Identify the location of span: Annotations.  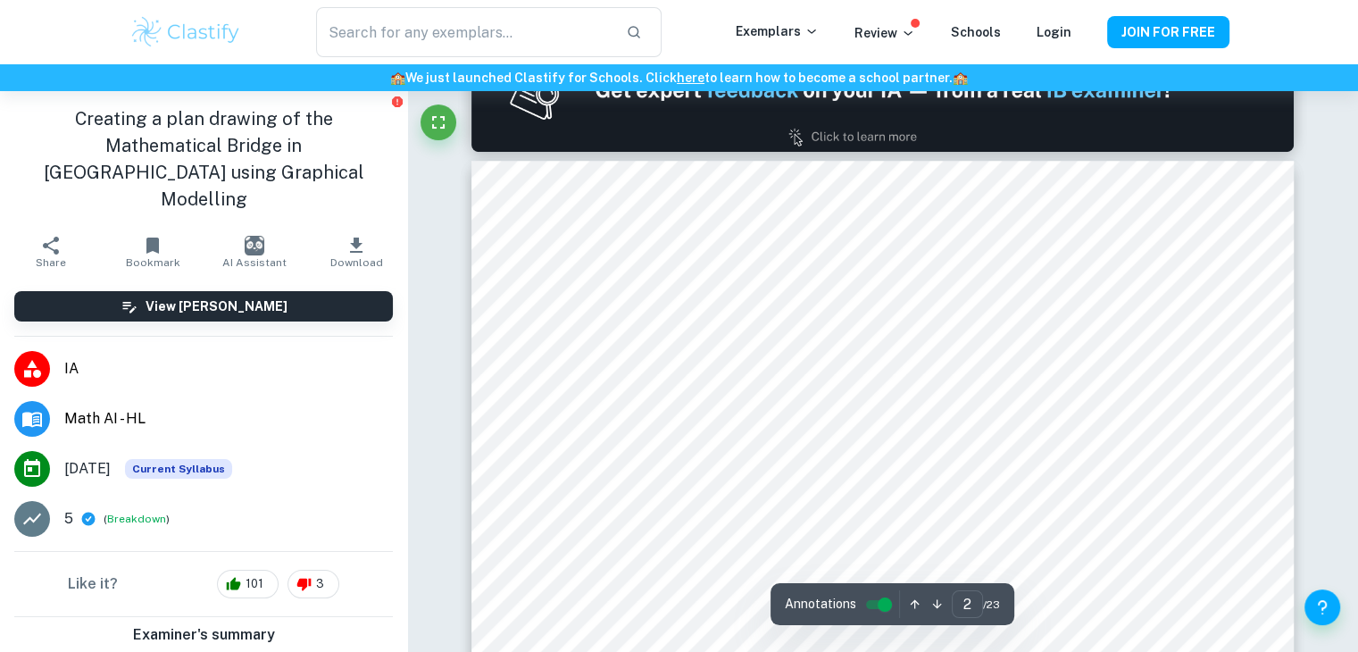
(820, 603).